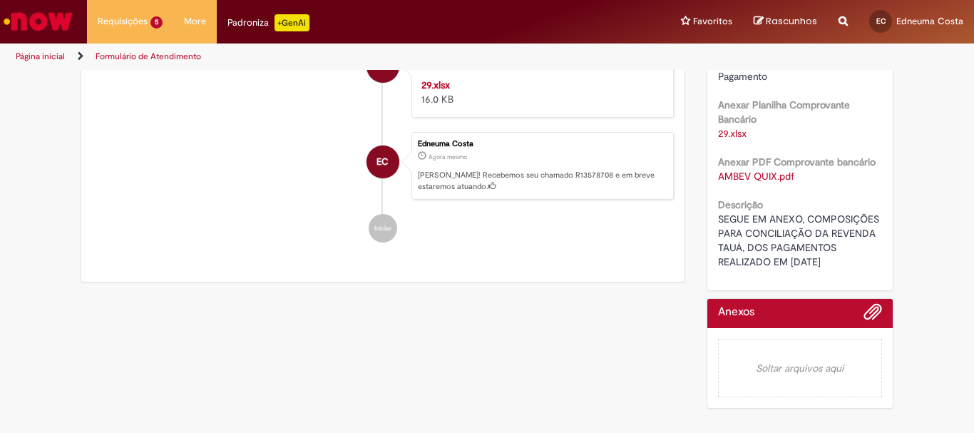 The width and height of the screenshot is (974, 433). I want to click on b: Descrição, so click(740, 205).